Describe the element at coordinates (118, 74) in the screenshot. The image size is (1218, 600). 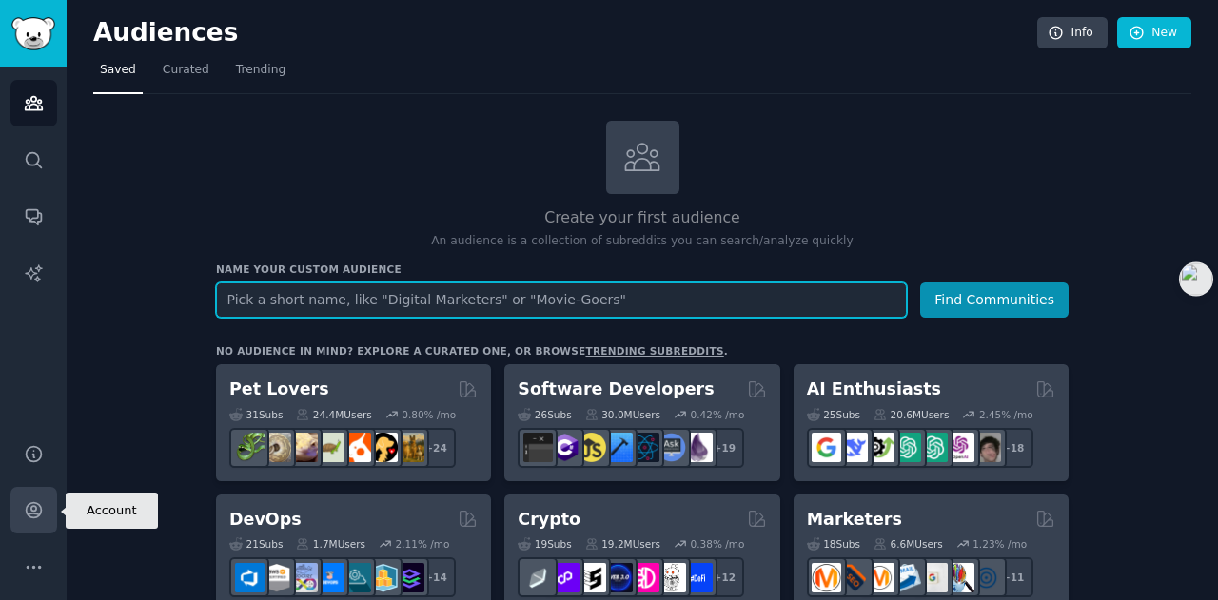
I see `a: Saved` at that location.